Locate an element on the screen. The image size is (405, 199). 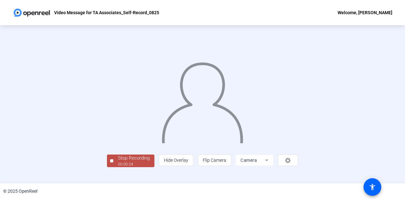
span: Flip Camera is located at coordinates (214, 161).